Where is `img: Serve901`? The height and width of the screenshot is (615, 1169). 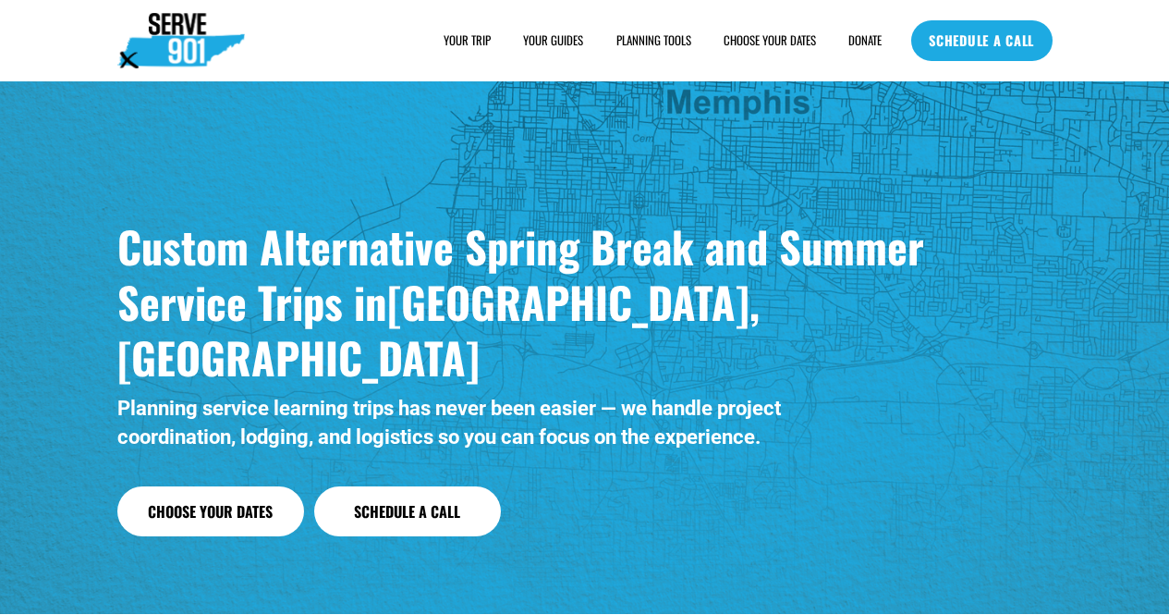 img: Serve901 is located at coordinates (181, 41).